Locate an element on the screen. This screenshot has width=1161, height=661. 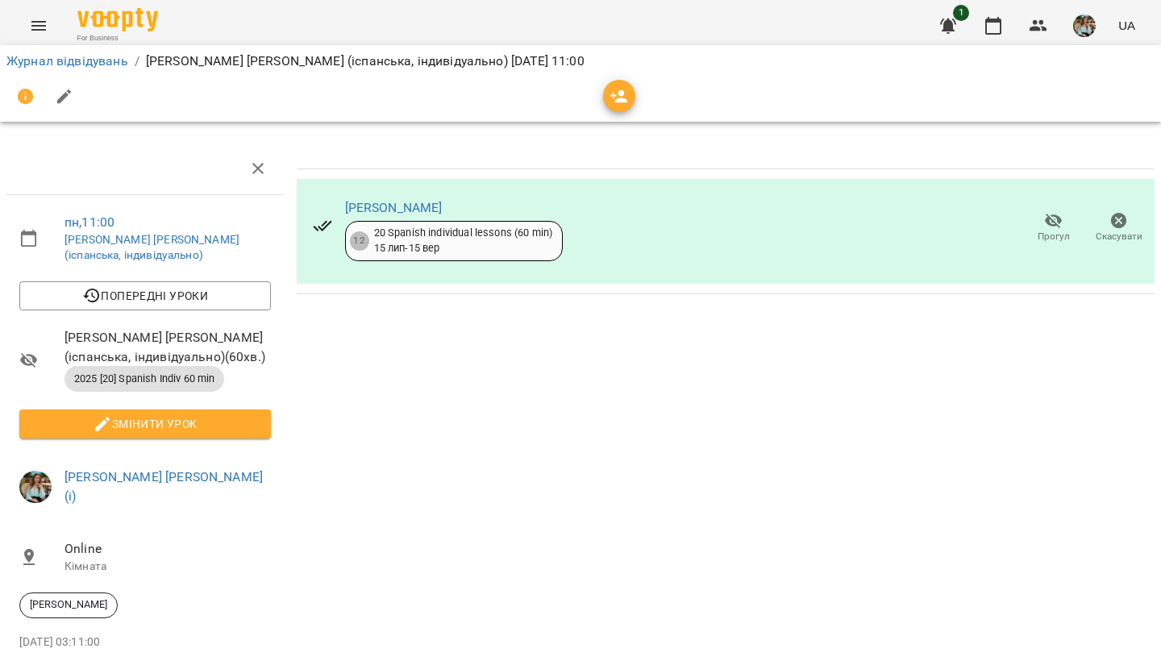
span: Прогул is located at coordinates (1054, 236).